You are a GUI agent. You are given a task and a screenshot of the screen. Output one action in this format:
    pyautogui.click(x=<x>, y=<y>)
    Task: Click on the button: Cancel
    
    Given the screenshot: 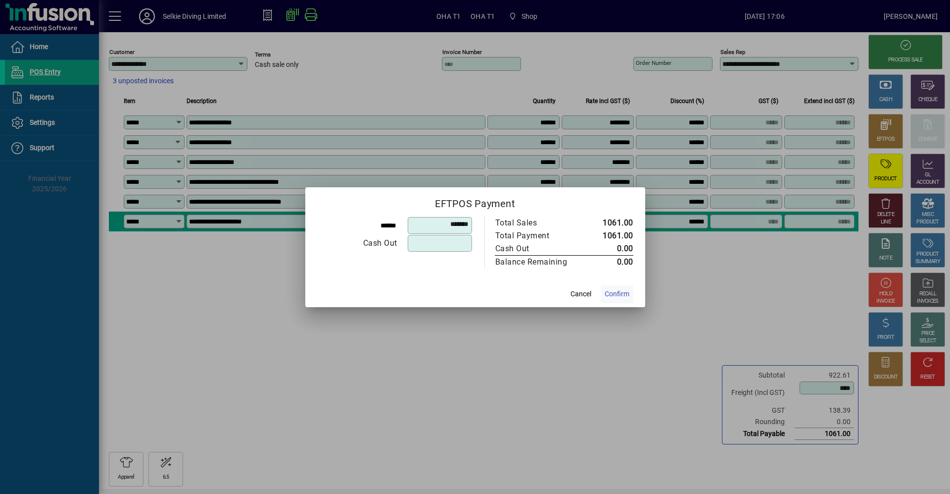 What is the action you would take?
    pyautogui.click(x=581, y=294)
    